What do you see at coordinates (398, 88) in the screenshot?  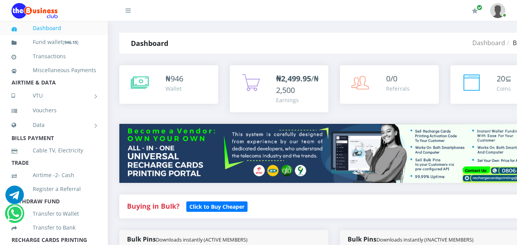 I see `div: Referrals` at bounding box center [398, 88].